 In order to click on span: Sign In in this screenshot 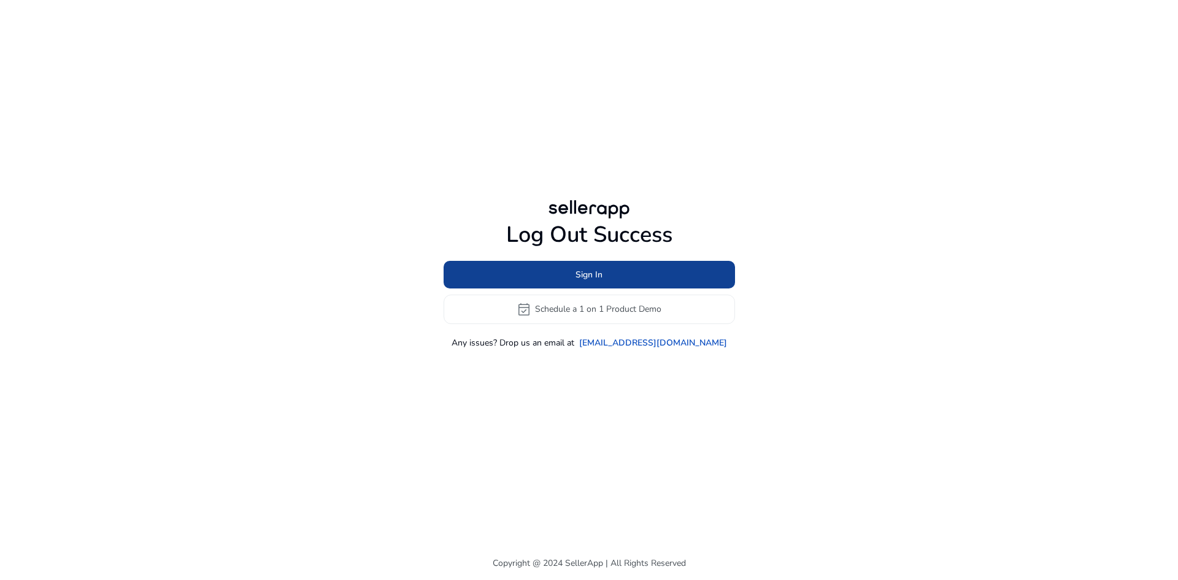, I will do `click(589, 274)`.